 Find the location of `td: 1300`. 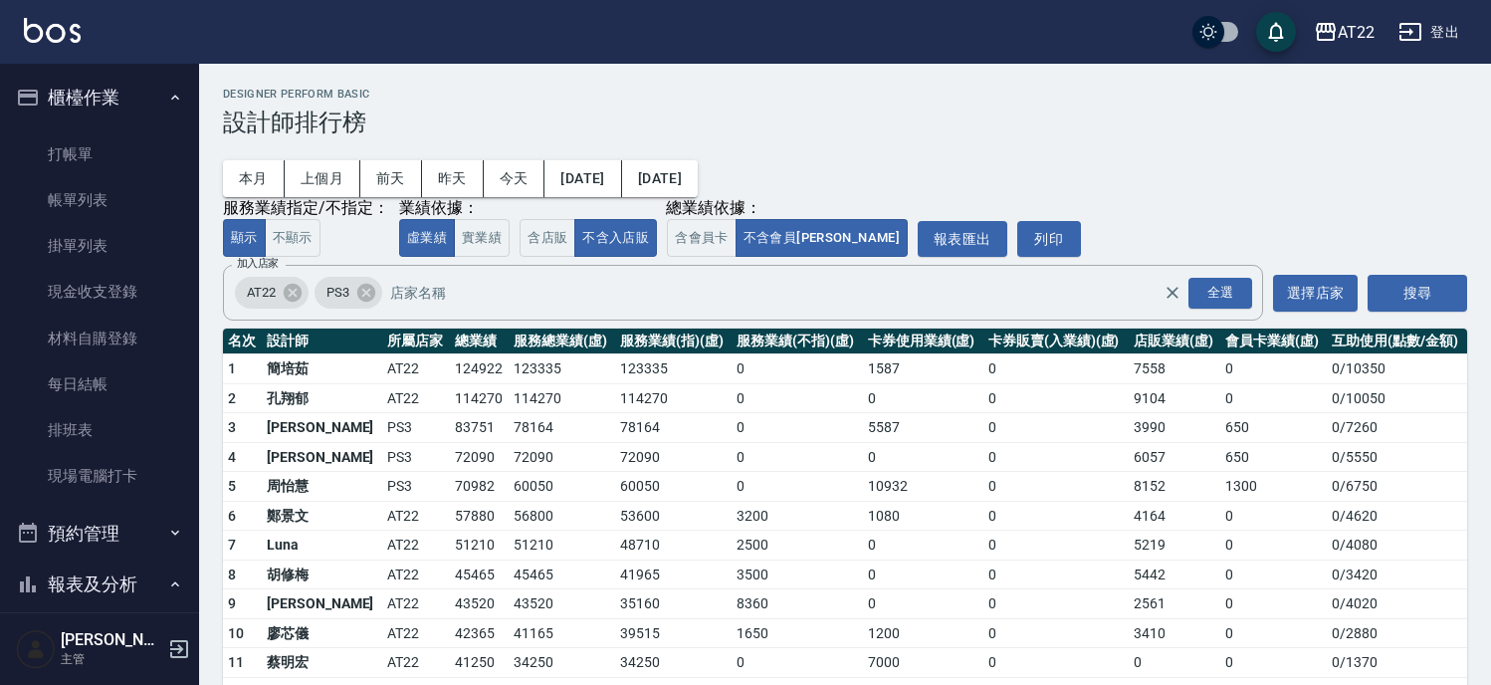

td: 1300 is located at coordinates (1273, 487).